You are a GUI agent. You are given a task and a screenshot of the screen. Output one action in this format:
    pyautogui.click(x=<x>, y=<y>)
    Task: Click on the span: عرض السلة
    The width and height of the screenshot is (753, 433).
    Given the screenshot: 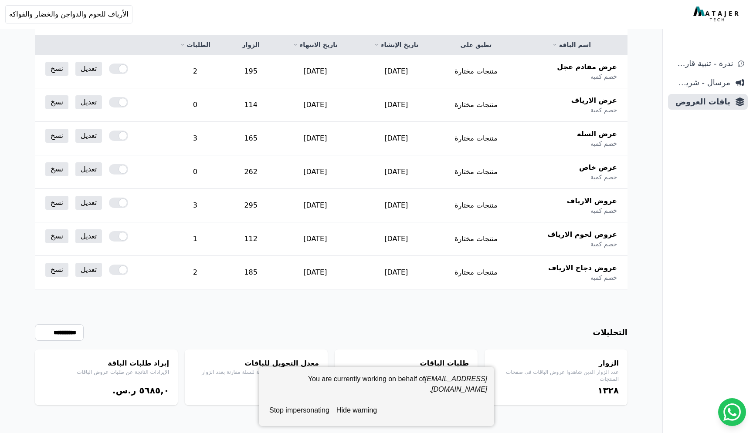 What is the action you would take?
    pyautogui.click(x=597, y=134)
    